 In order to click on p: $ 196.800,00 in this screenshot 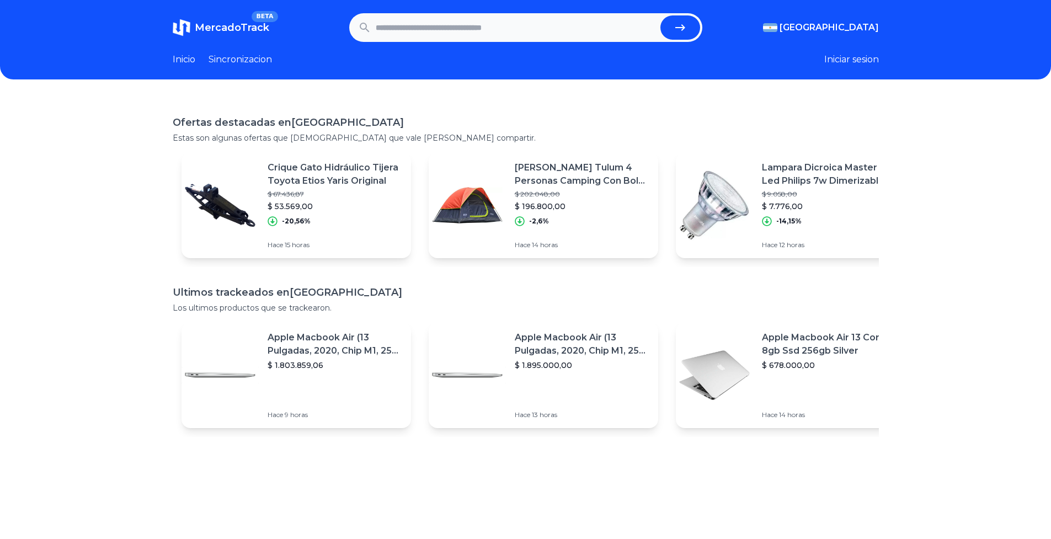, I will do `click(582, 206)`.